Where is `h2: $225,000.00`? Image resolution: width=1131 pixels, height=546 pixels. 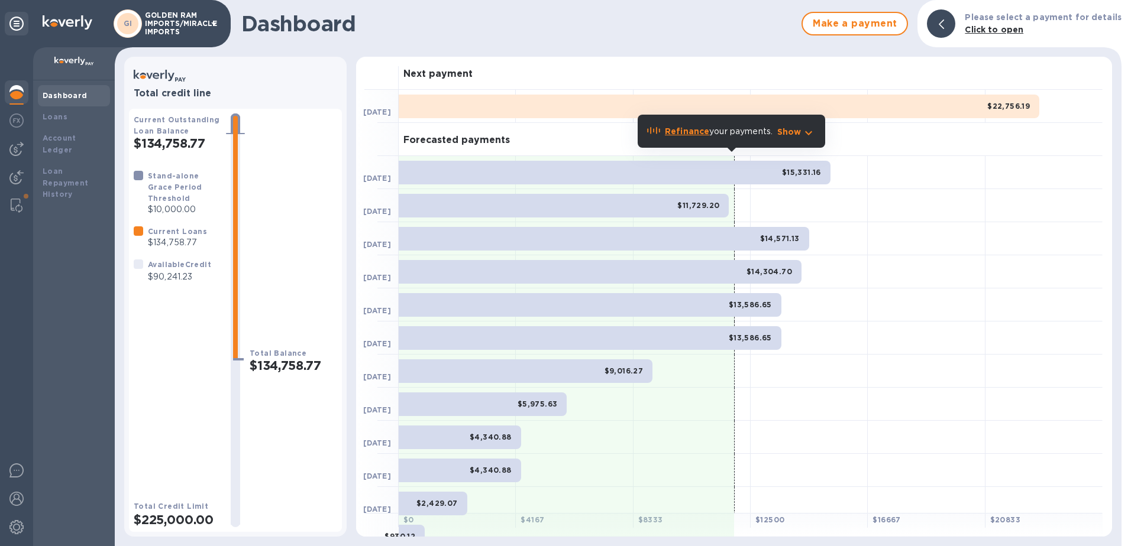
h2: $225,000.00 is located at coordinates (177, 520).